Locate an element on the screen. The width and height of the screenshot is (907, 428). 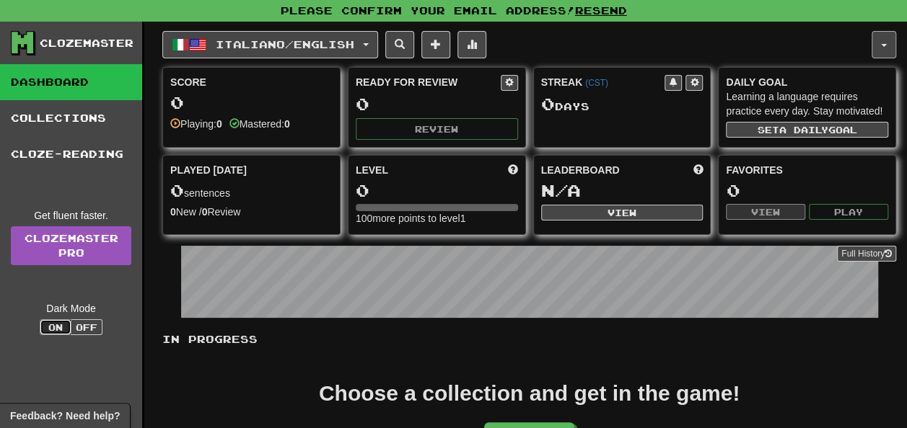
div: Mastered: is located at coordinates (260, 124).